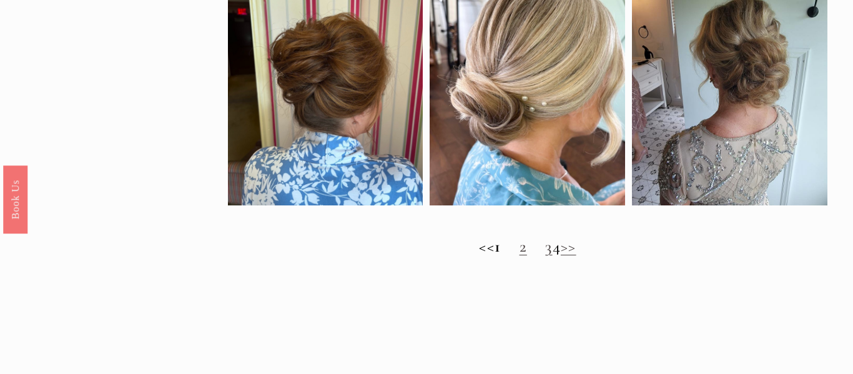 Image resolution: width=853 pixels, height=374 pixels. Describe the element at coordinates (528, 246) in the screenshot. I see `h2: << 4` at that location.